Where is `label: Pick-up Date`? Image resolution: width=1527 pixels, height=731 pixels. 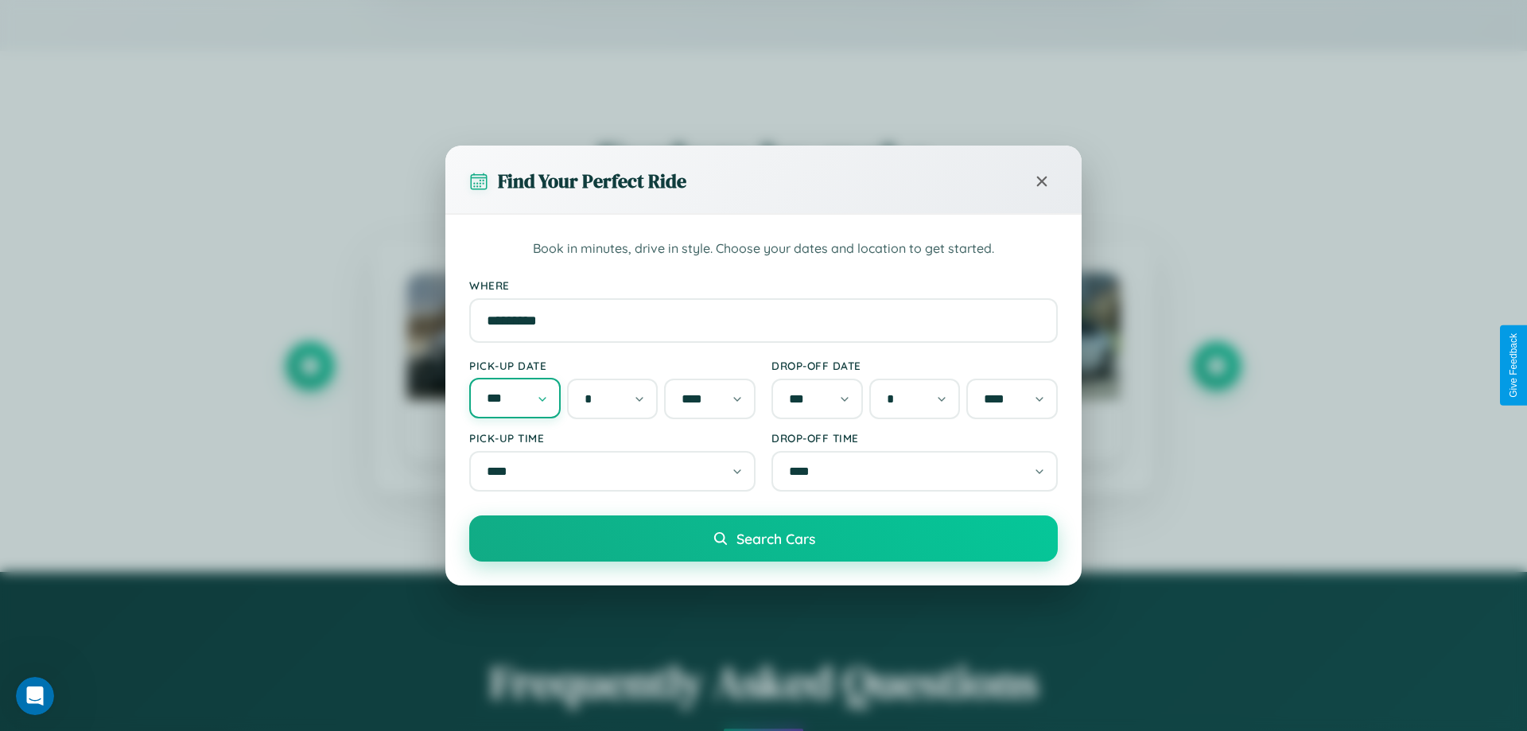 label: Pick-up Date is located at coordinates (612, 365).